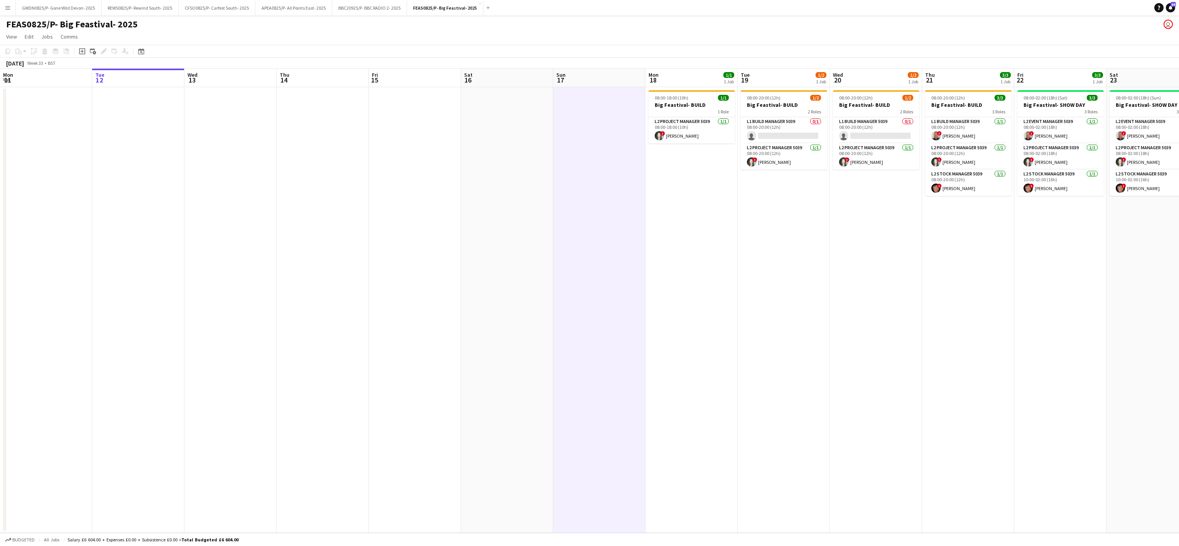 The image size is (1179, 546). Describe the element at coordinates (72, 24) in the screenshot. I see `h1: FEAS0825/P- Big Feastival- 2025` at that location.